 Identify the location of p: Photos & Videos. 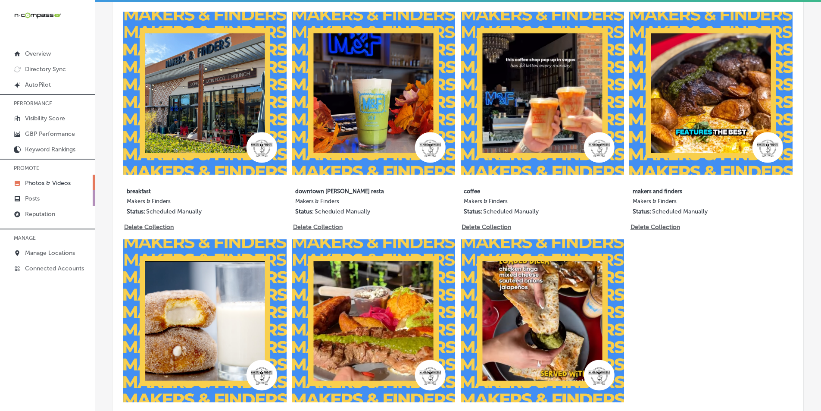
(48, 183).